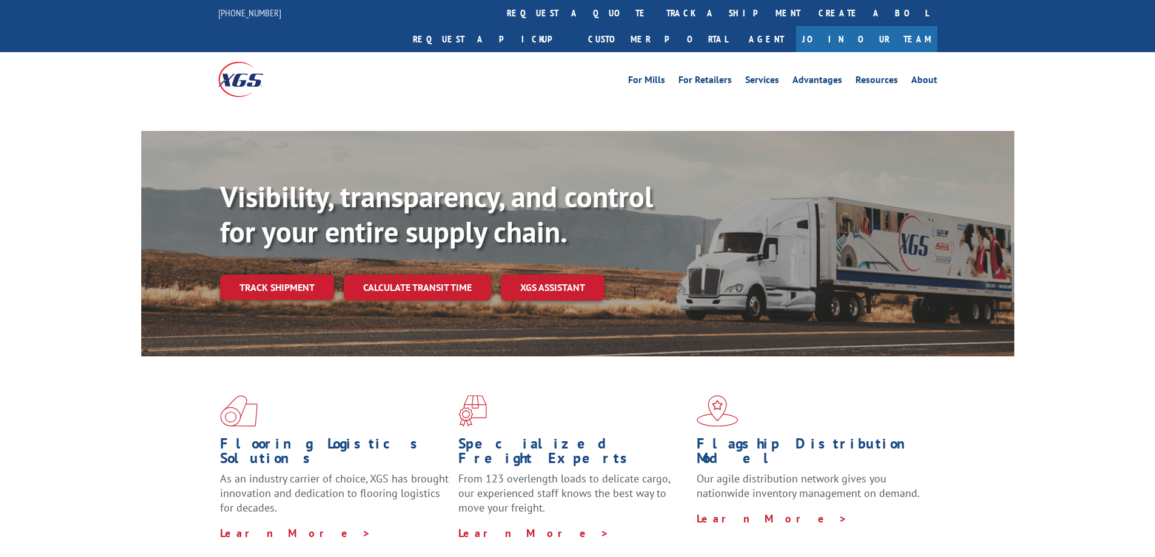 The width and height of the screenshot is (1155, 557). I want to click on a: Join Our Team, so click(866, 39).